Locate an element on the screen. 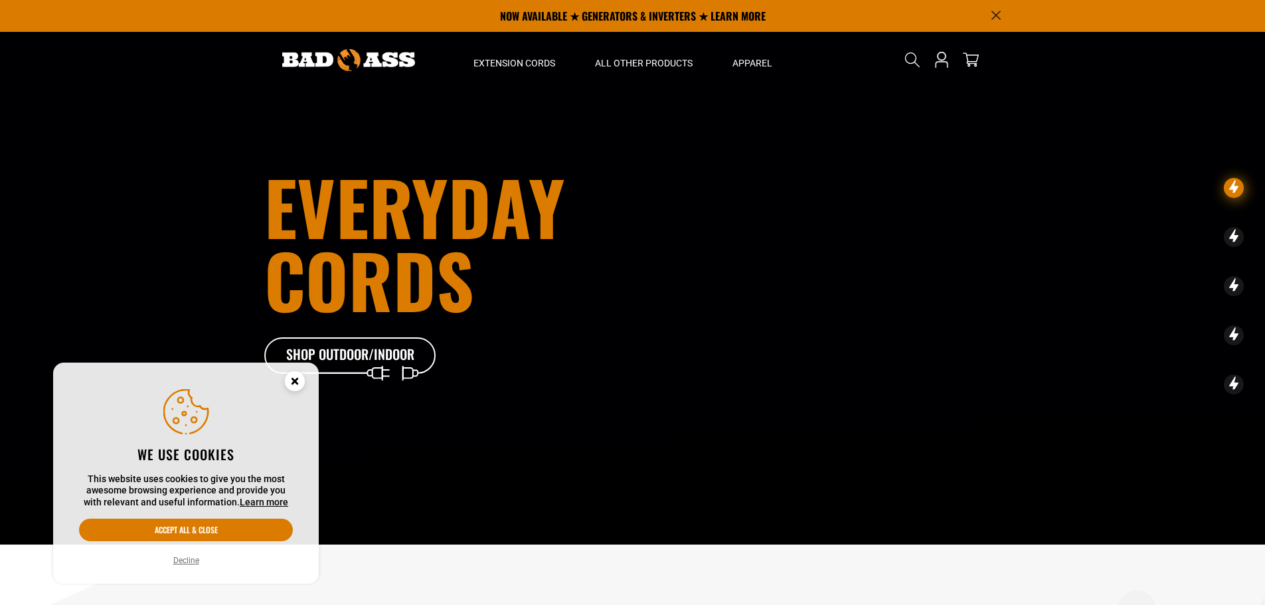  img: Bad Ass Extension Cords is located at coordinates (349, 60).